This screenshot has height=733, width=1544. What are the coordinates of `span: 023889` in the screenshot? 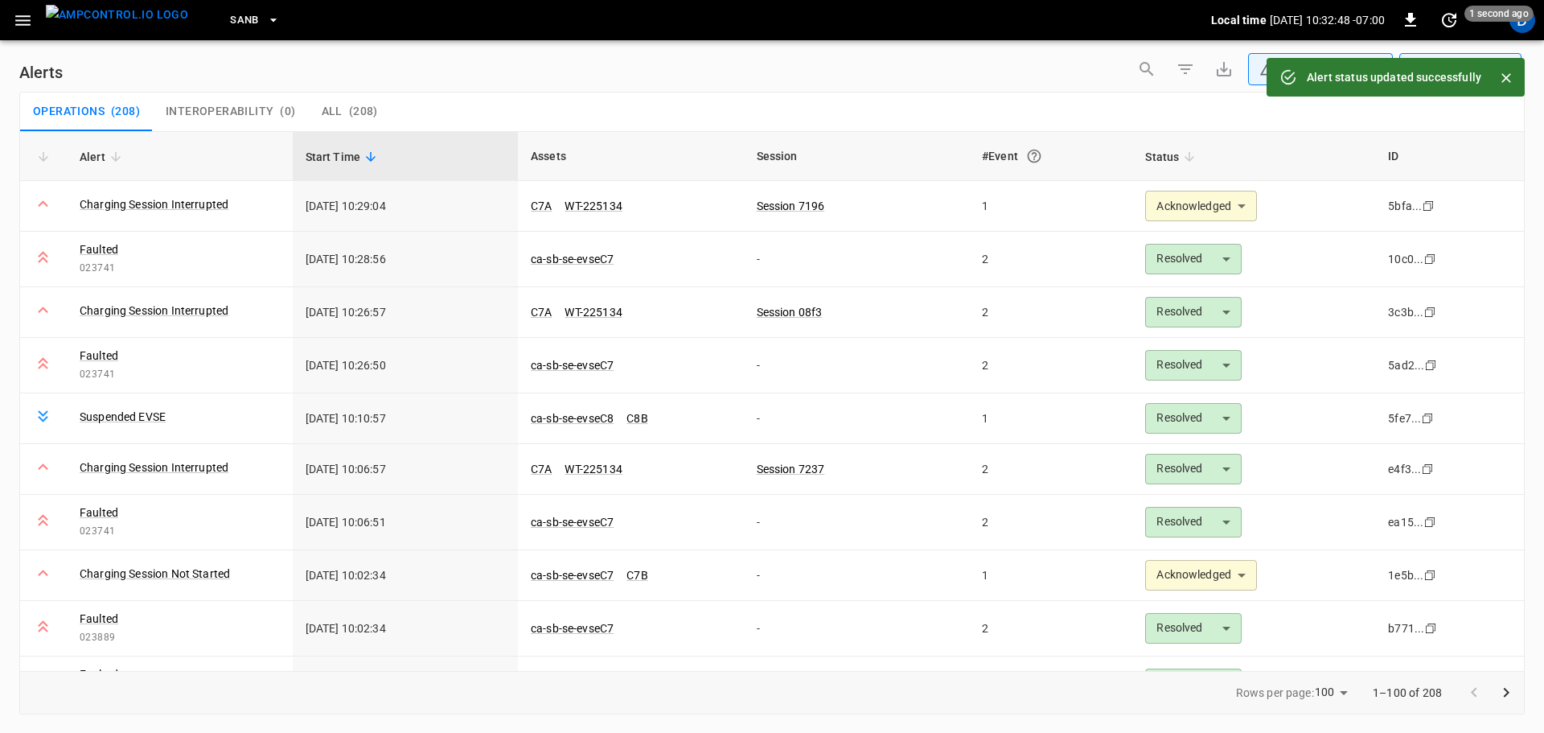 It's located at (179, 638).